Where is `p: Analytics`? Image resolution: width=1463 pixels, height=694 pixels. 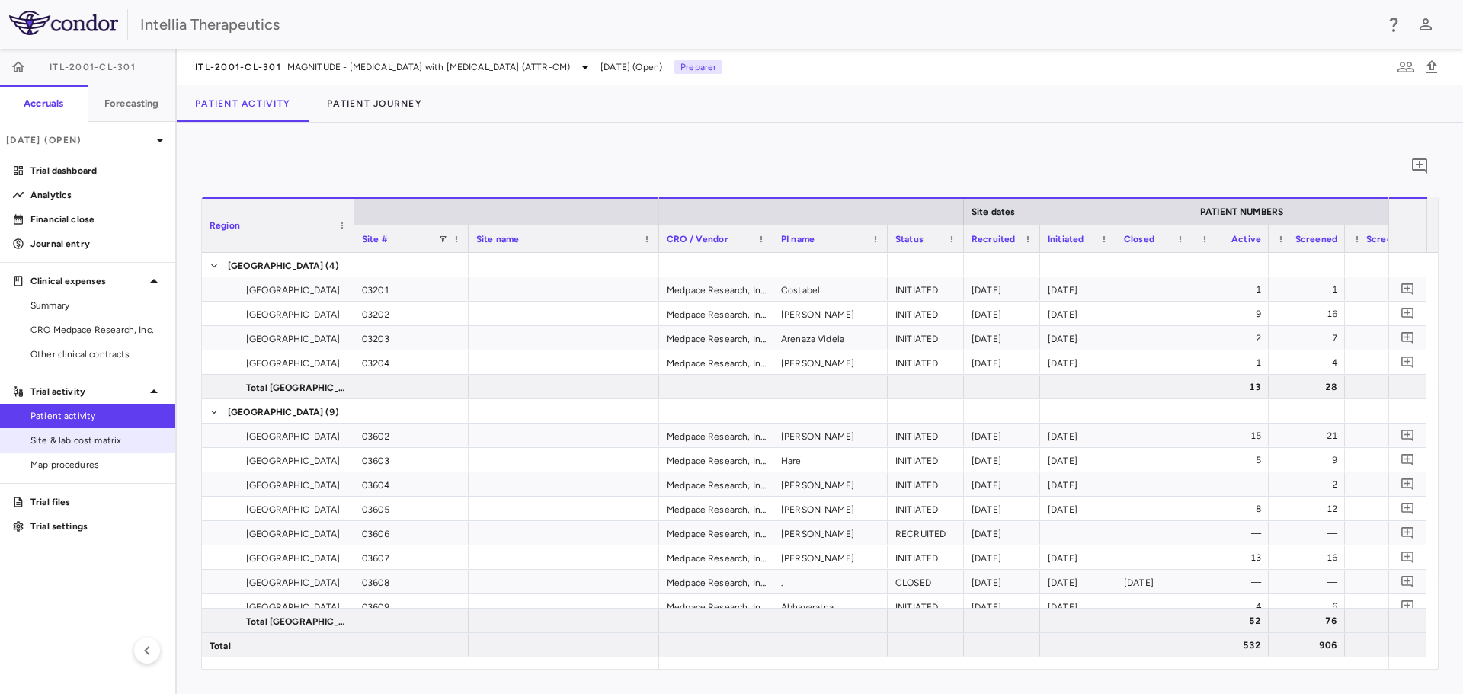 p: Analytics is located at coordinates (97, 195).